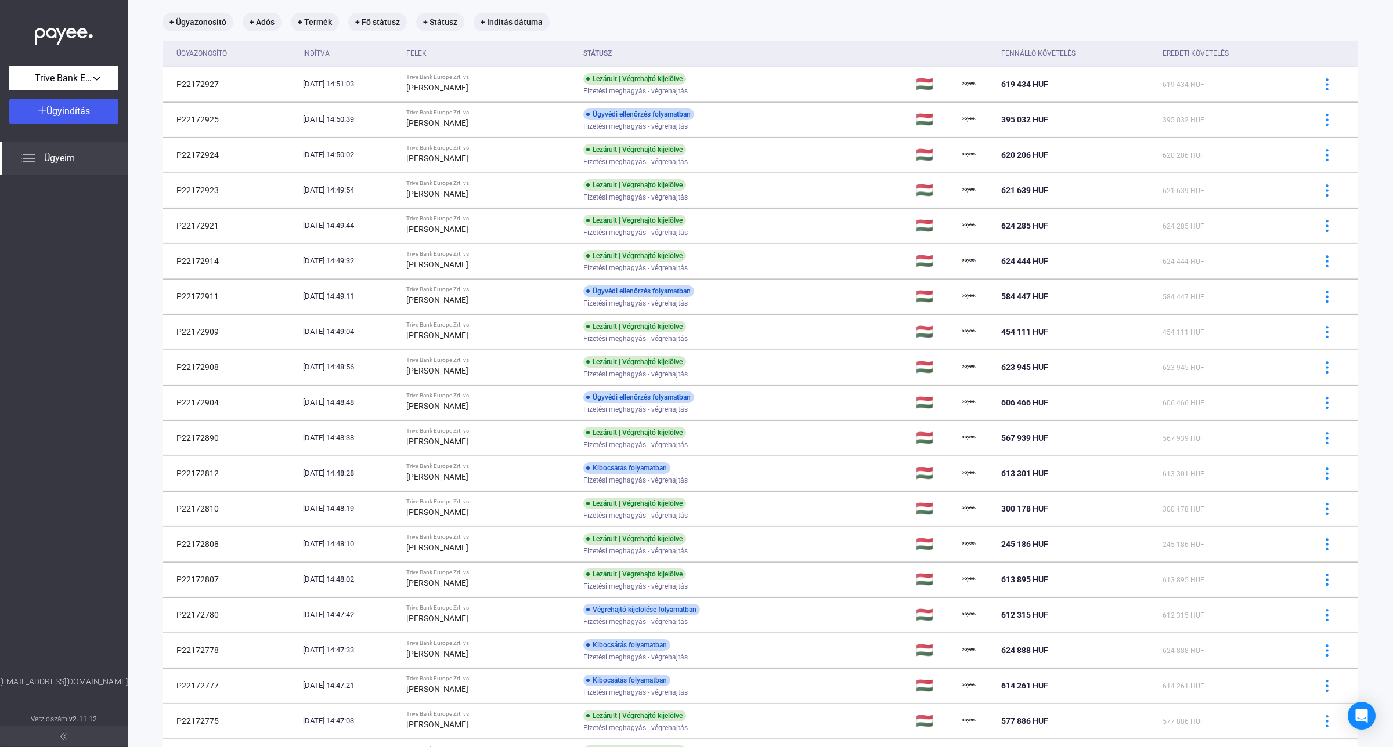 The width and height of the screenshot is (1393, 747). I want to click on img: plus-white.svg, so click(42, 110).